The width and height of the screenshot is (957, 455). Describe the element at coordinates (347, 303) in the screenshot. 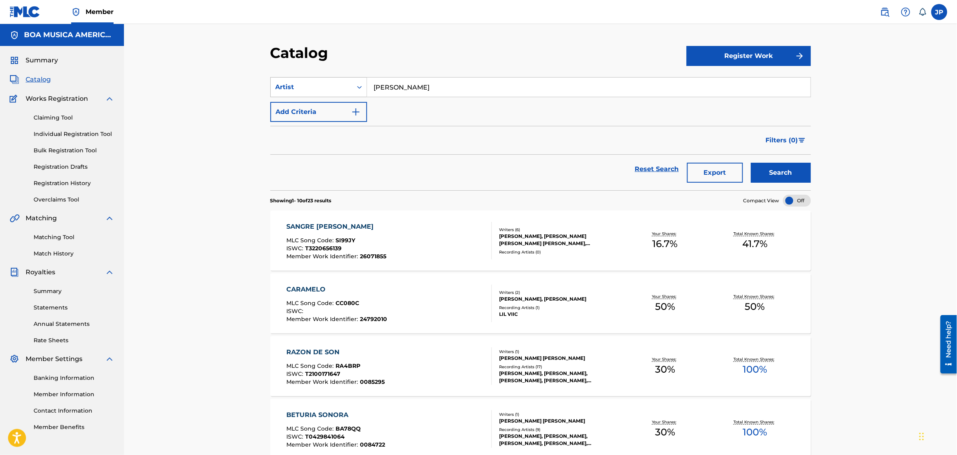

I see `span: CC080C` at that location.